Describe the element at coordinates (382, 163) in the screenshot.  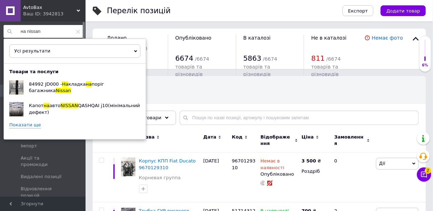
I see `span: Дії` at that location.